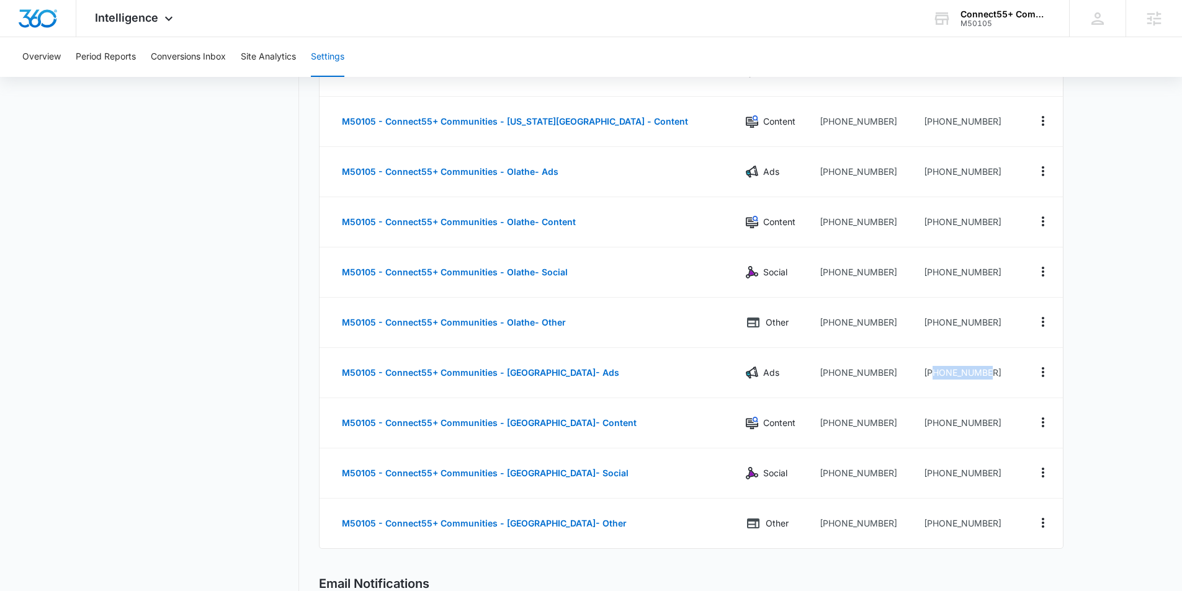 The width and height of the screenshot is (1182, 591). Describe the element at coordinates (127, 17) in the screenshot. I see `span: Intelligence` at that location.